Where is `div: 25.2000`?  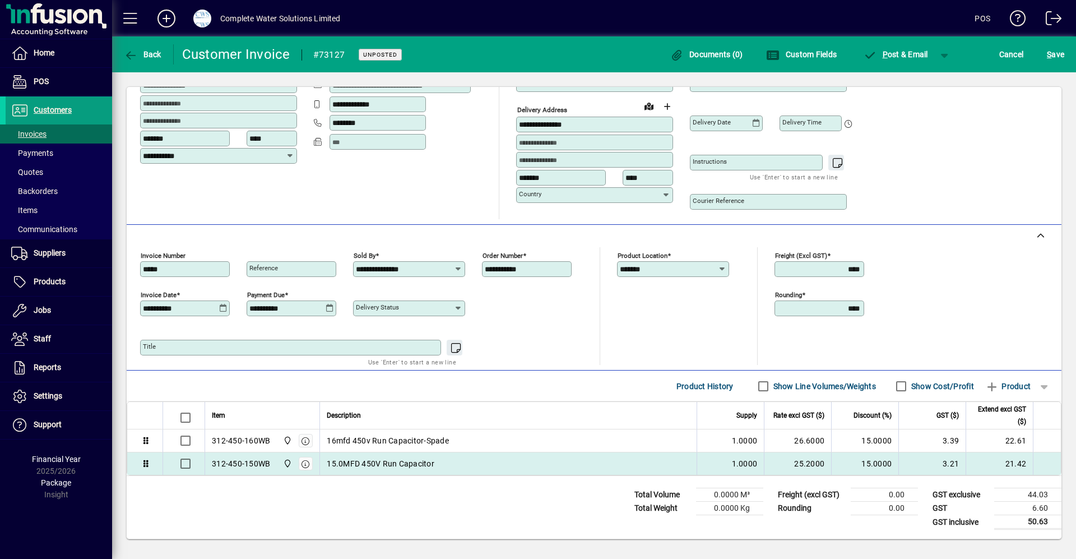
div: 25.2000 is located at coordinates (798, 464).